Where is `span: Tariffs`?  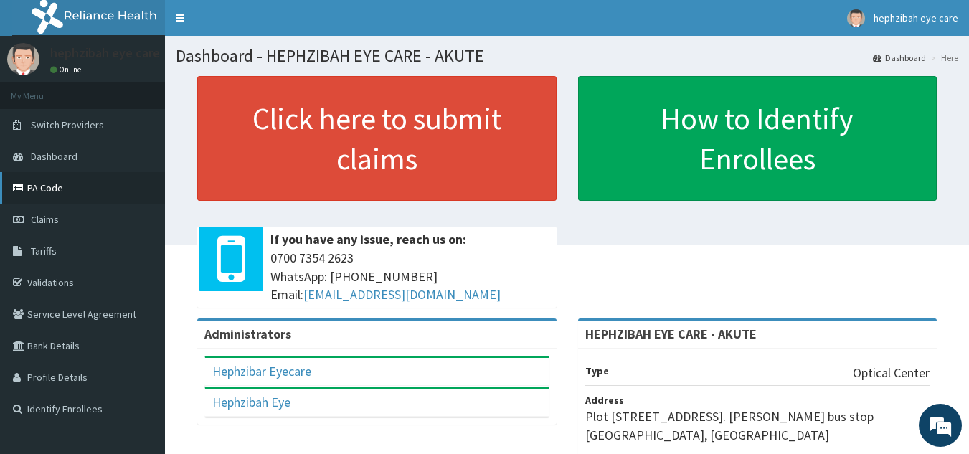
span: Tariffs is located at coordinates (44, 251).